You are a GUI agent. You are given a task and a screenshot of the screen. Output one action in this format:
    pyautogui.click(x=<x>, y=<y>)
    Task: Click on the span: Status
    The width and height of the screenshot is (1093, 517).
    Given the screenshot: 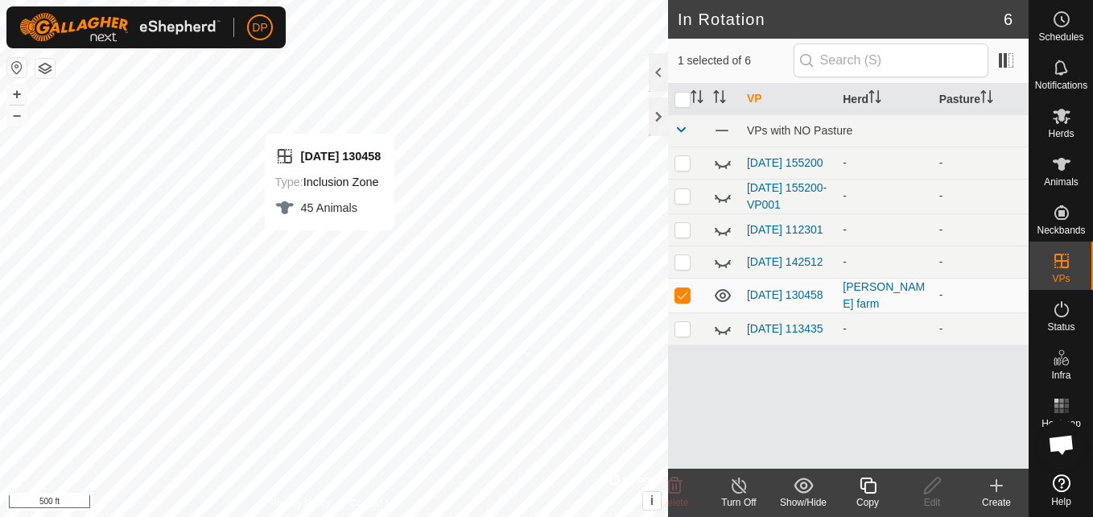 What is the action you would take?
    pyautogui.click(x=1061, y=327)
    